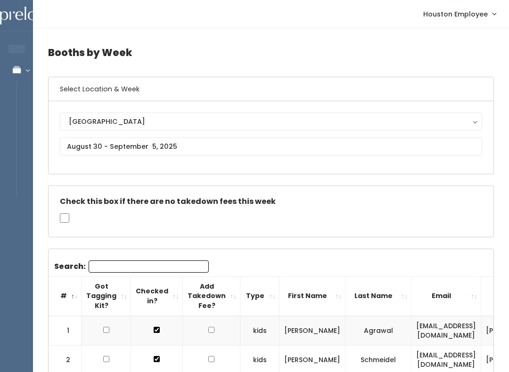  I want to click on h6: Select Location & Week, so click(271, 89).